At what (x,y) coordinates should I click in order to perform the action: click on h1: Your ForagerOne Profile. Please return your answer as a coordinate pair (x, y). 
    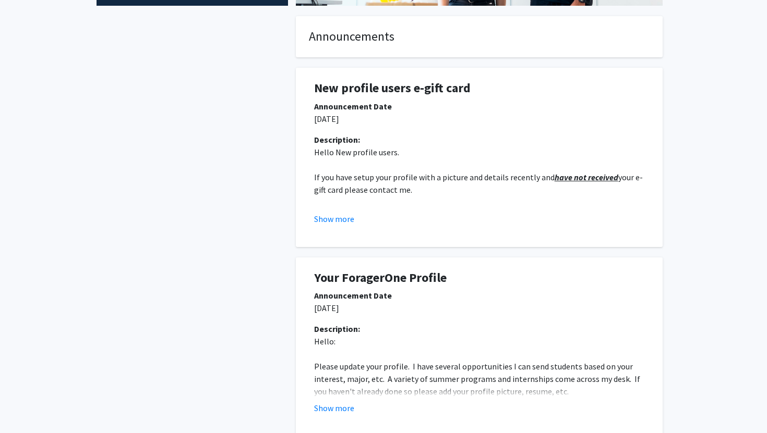
    Looking at the image, I should click on (479, 278).